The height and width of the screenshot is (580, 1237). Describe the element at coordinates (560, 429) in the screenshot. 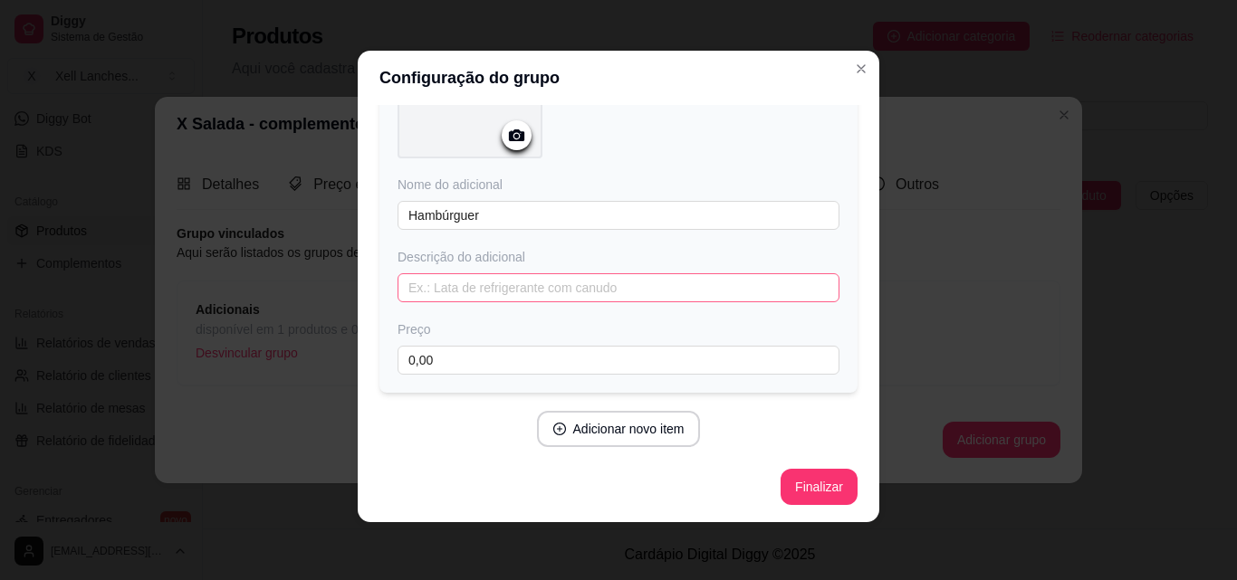

I see `span: plus-circle` at that location.